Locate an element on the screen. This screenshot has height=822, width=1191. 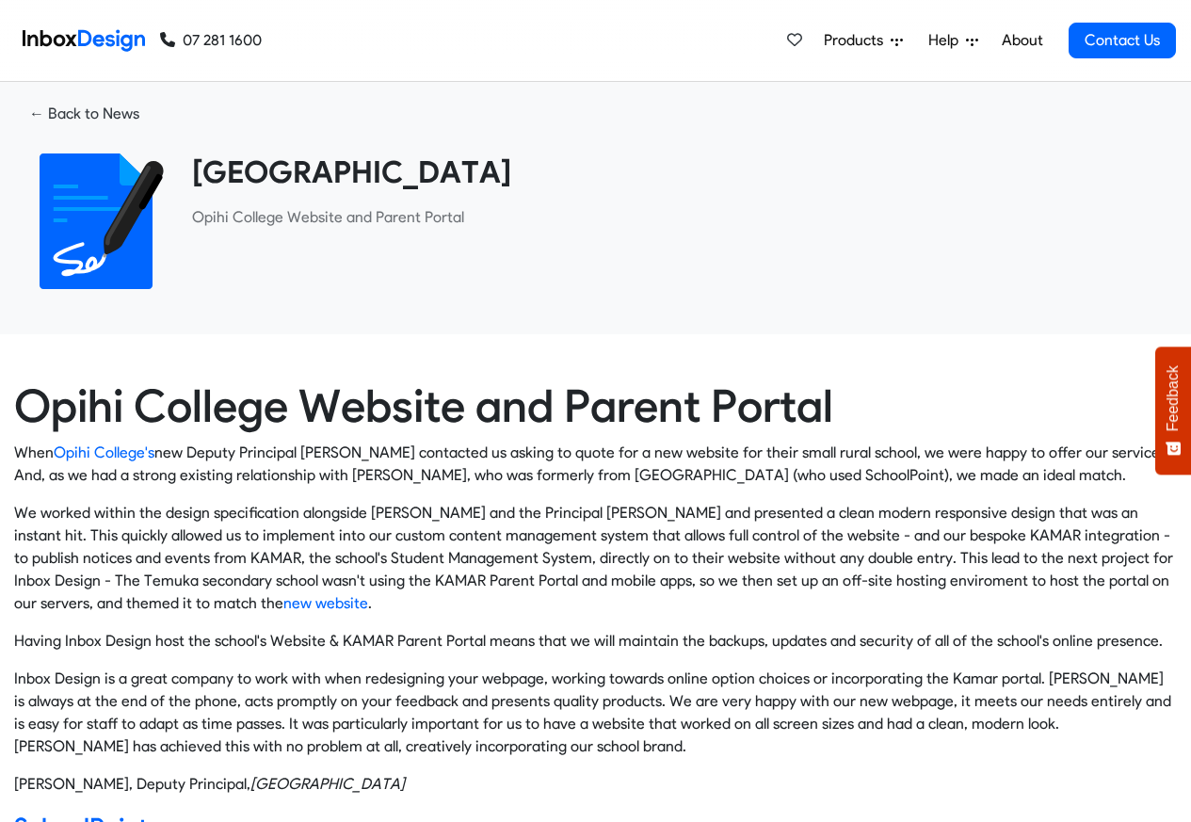
a: Products is located at coordinates (863, 40).